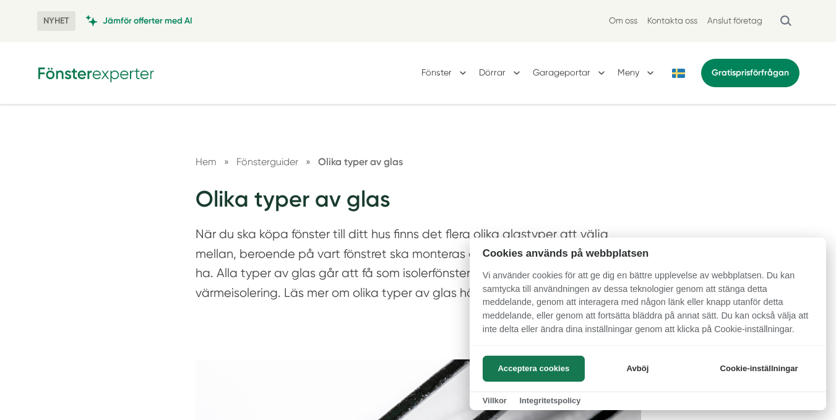 The width and height of the screenshot is (836, 420). Describe the element at coordinates (533, 369) in the screenshot. I see `button: Acceptera cookies` at that location.